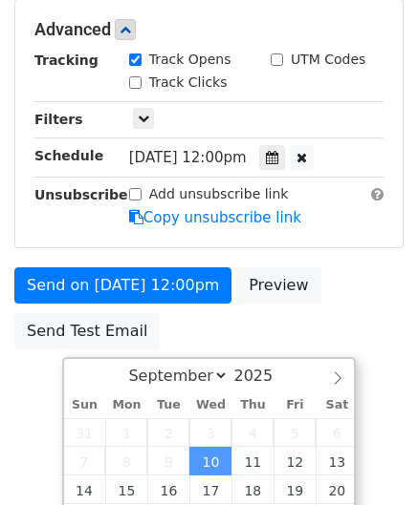  I want to click on span: September 11, 2025, so click(252, 461).